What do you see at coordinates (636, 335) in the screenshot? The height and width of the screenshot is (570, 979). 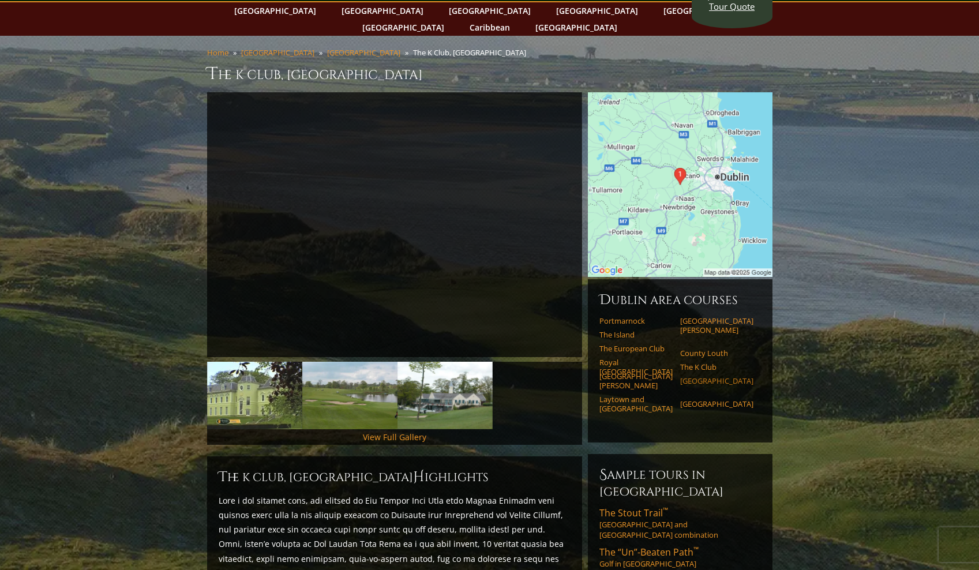 I see `a: The Island` at bounding box center [636, 335].